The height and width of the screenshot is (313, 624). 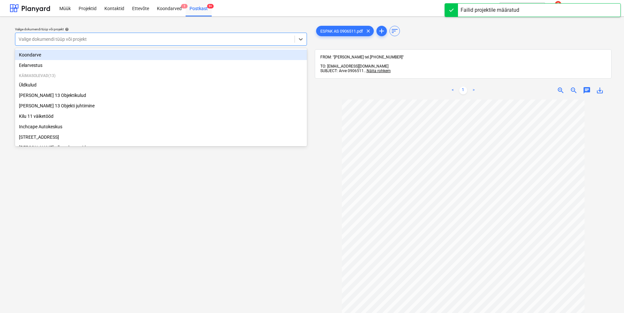 I want to click on div: Kilu 11 väiketööd, so click(x=161, y=116).